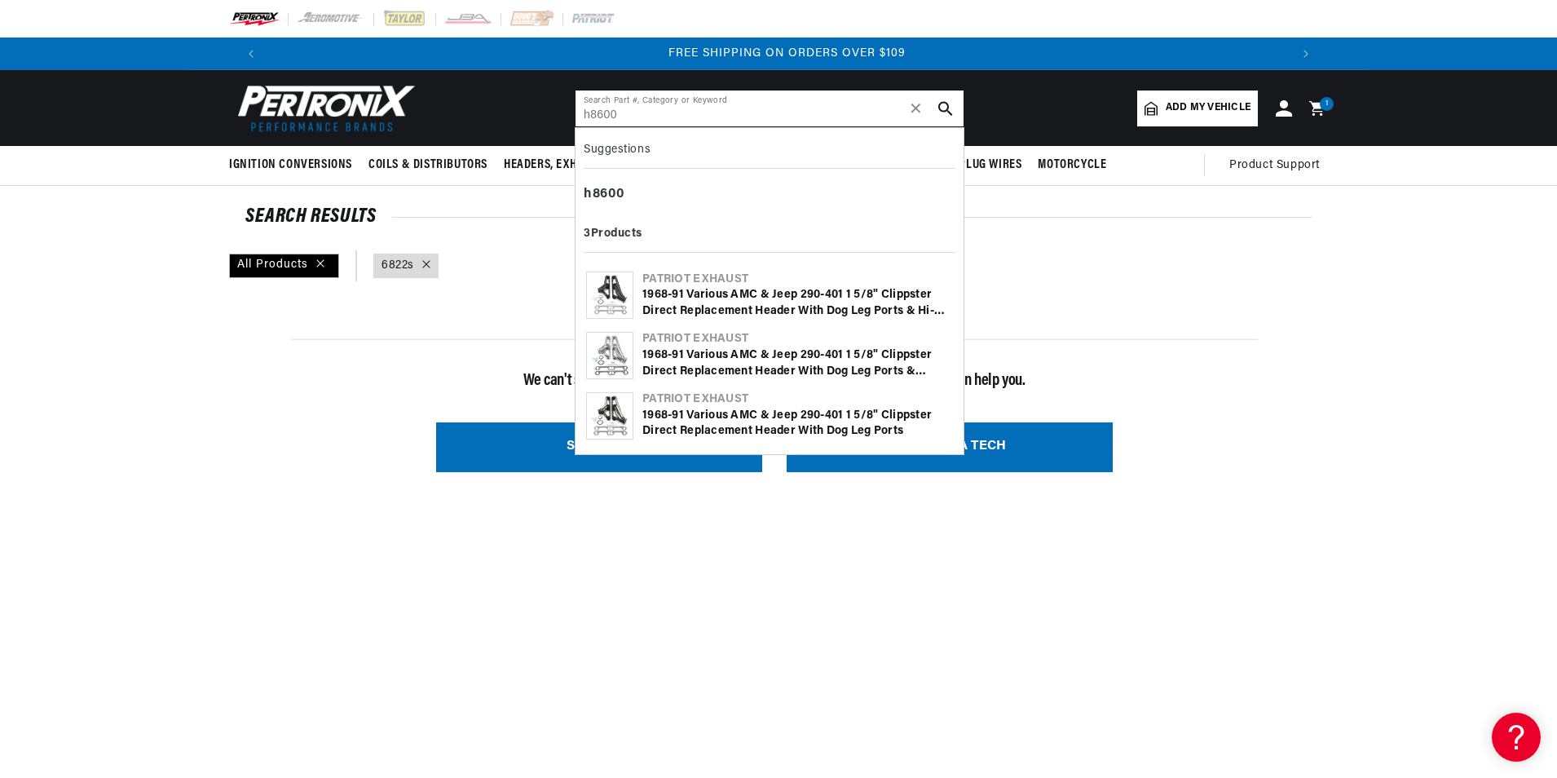  What do you see at coordinates (1327, 104) in the screenshot?
I see `span: 1` at bounding box center [1327, 104].